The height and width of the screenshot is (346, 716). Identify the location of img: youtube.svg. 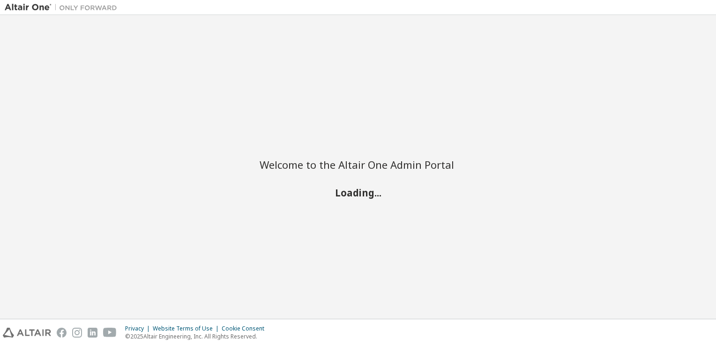
(110, 332).